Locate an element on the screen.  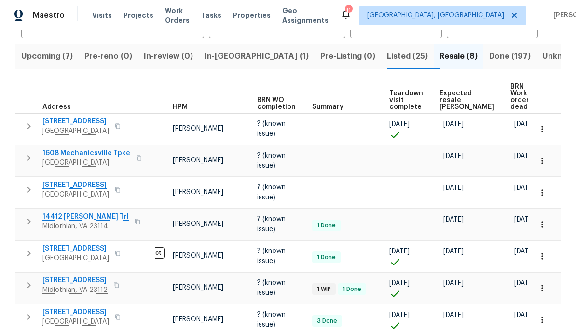
span: BRN WO completion is located at coordinates (276, 104).